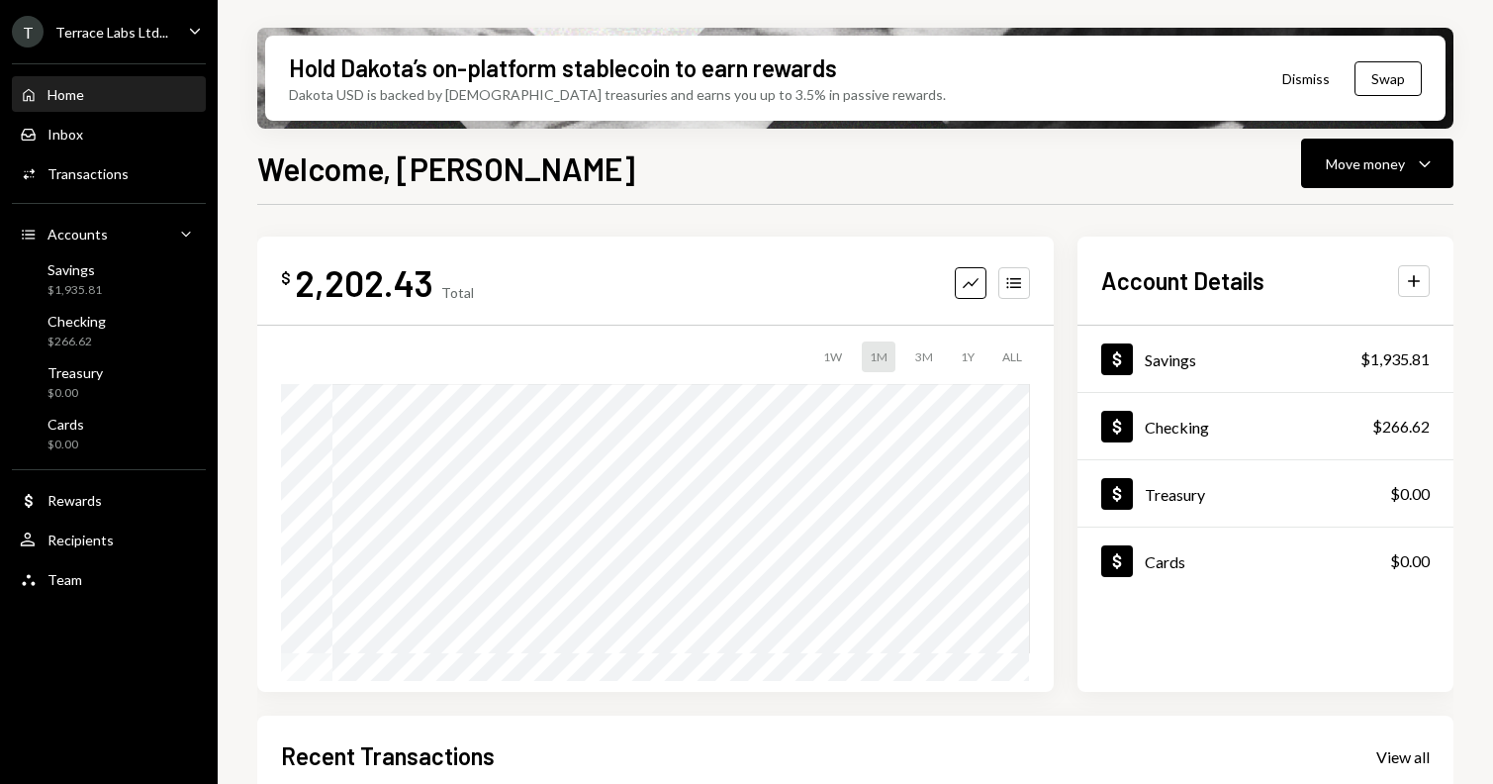  What do you see at coordinates (563, 67) in the screenshot?
I see `div: Hold Dakota’s on-platform stablecoin to earn rewards` at bounding box center [563, 67].